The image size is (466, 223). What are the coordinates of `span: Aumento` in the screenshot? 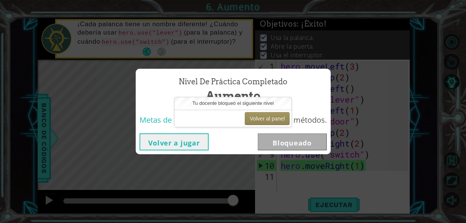 It's located at (233, 95).